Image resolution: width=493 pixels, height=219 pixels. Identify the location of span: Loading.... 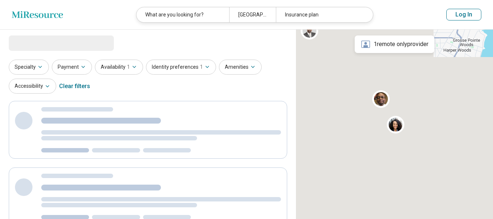
(39, 43).